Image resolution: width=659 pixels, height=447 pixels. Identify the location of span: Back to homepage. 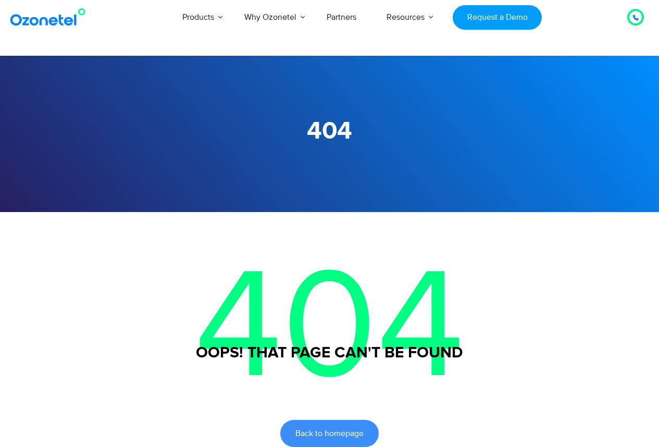
(329, 433).